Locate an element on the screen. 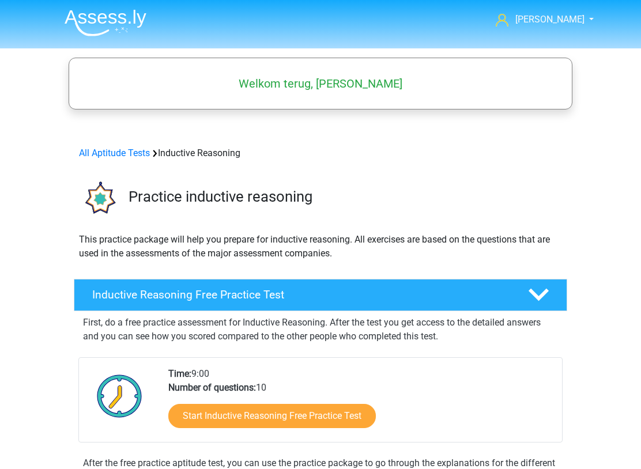 The height and width of the screenshot is (469, 641). b: Number of questions: is located at coordinates (212, 388).